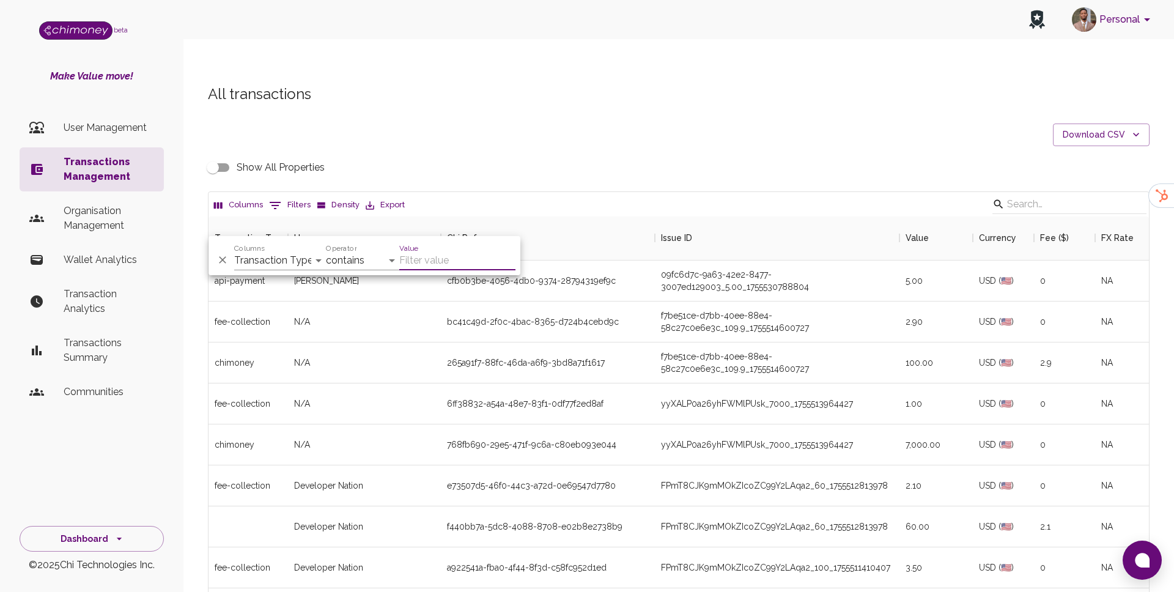 This screenshot has height=592, width=1174. What do you see at coordinates (409, 248) in the screenshot?
I see `label: Value` at bounding box center [409, 248].